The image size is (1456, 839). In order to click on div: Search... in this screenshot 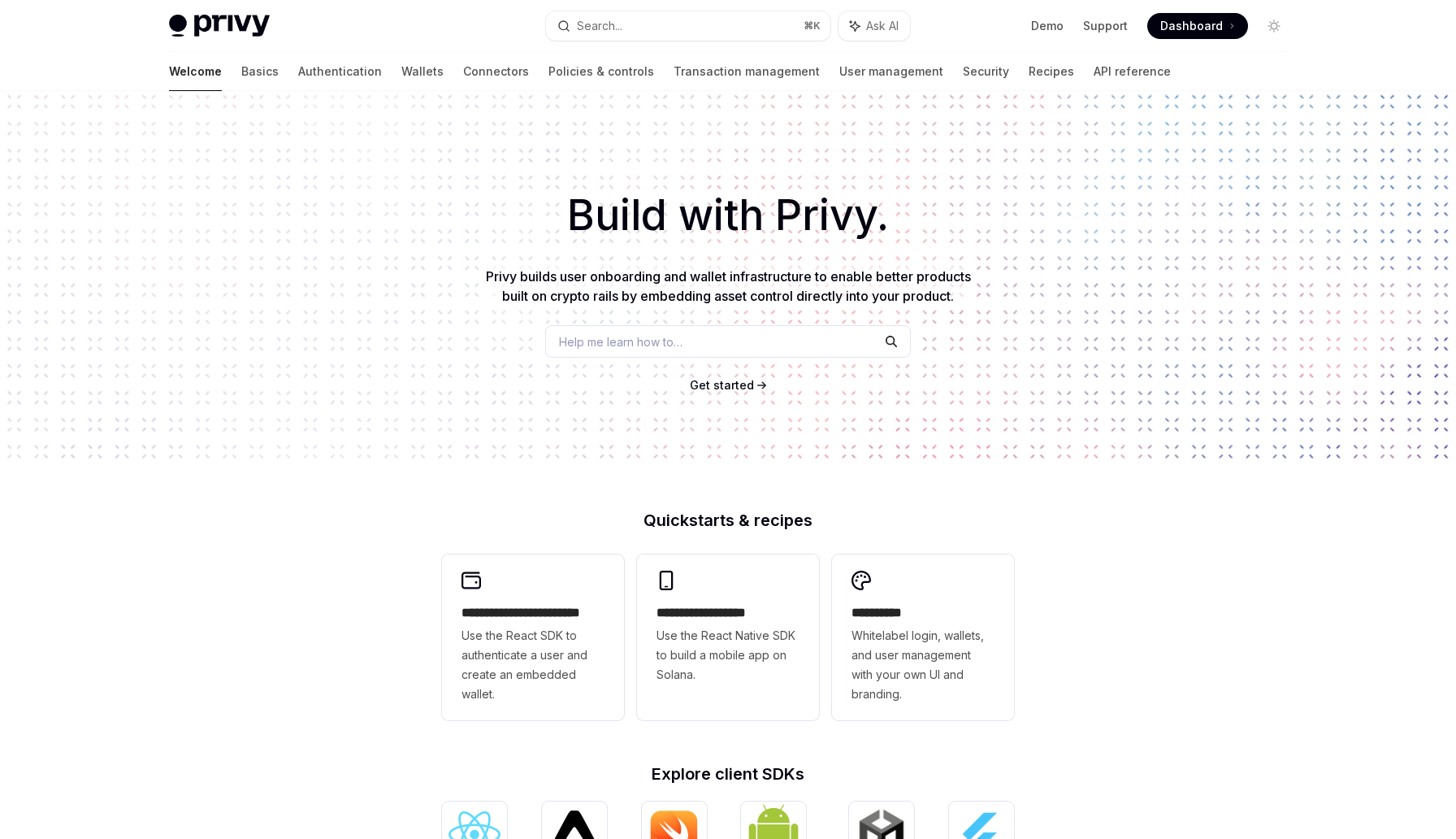, I will do `click(599, 26)`.